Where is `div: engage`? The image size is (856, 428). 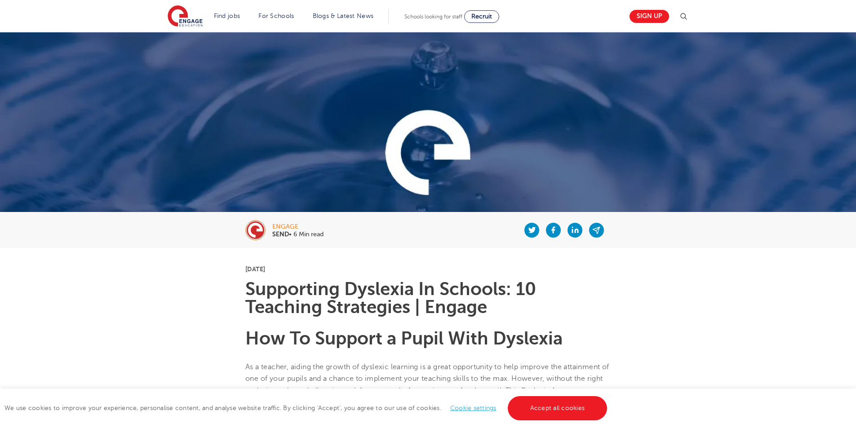
div: engage is located at coordinates (298, 227).